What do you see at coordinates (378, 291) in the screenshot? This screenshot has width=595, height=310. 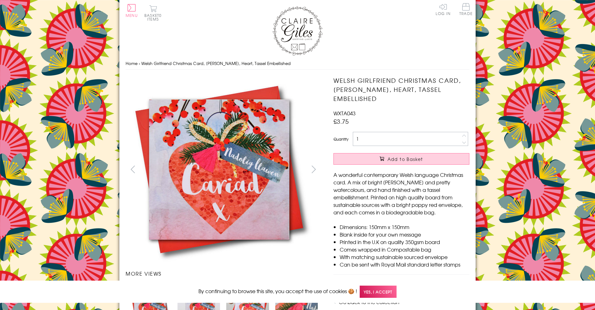 I see `span: Yes, I accept` at bounding box center [378, 291].